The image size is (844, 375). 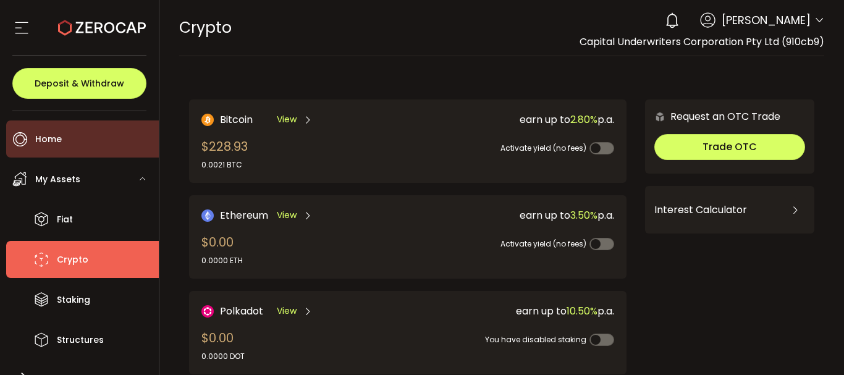 What do you see at coordinates (813, 345) in the screenshot?
I see `div: Chat Widget` at bounding box center [813, 345].